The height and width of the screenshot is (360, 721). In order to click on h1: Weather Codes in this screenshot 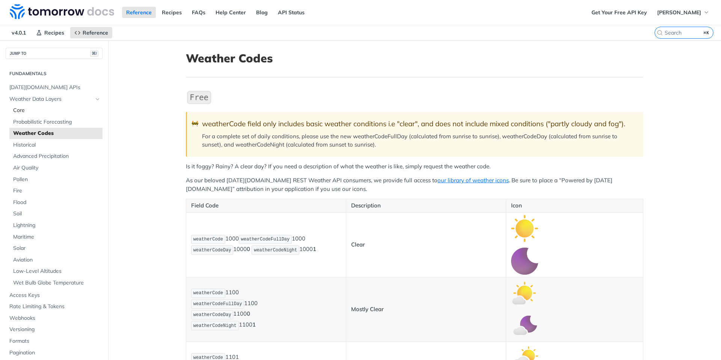, I will do `click(415, 58)`.